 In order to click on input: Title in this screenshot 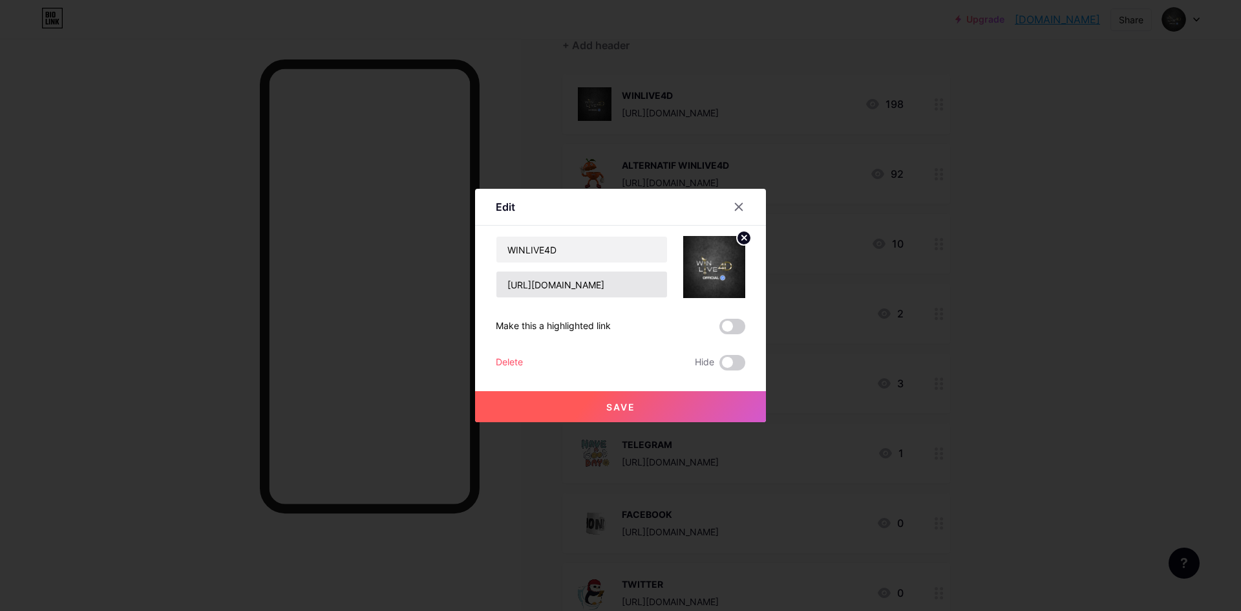, I will do `click(582, 249)`.